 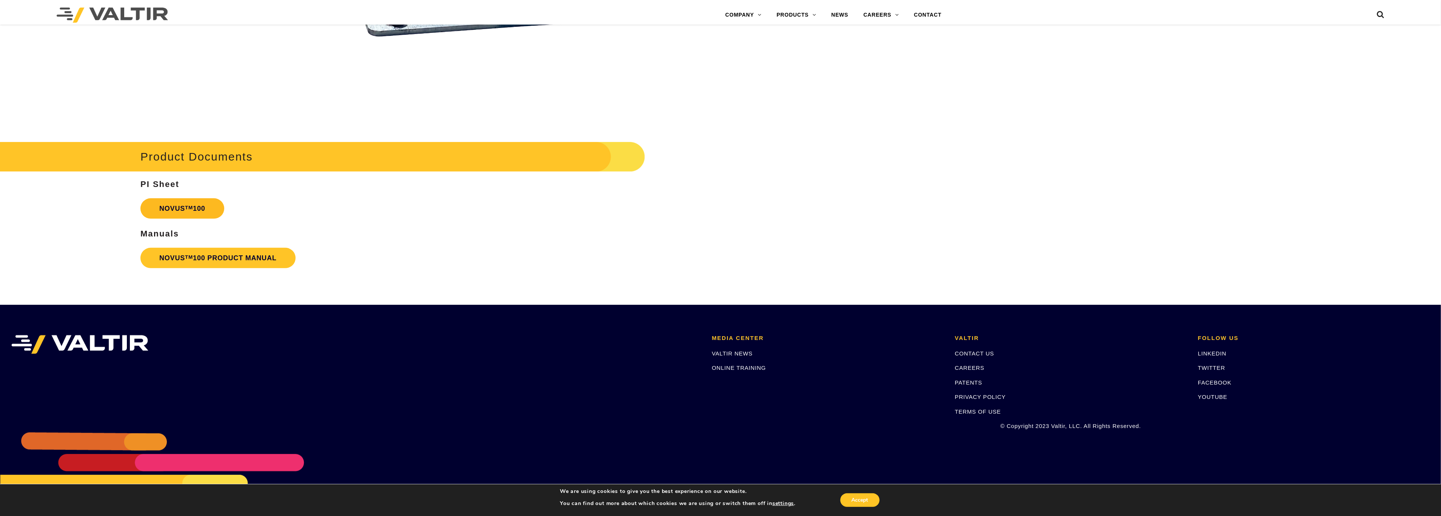 What do you see at coordinates (840, 15) in the screenshot?
I see `a: NEWS` at bounding box center [840, 15].